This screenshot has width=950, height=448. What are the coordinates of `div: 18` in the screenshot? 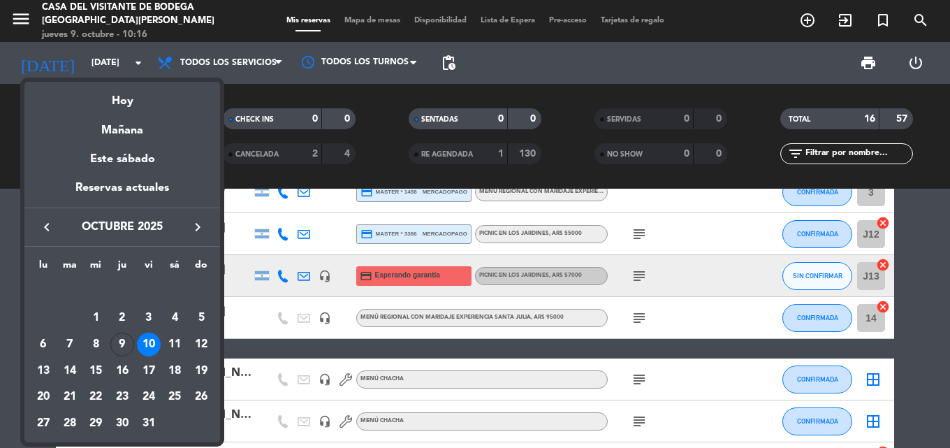 It's located at (175, 371).